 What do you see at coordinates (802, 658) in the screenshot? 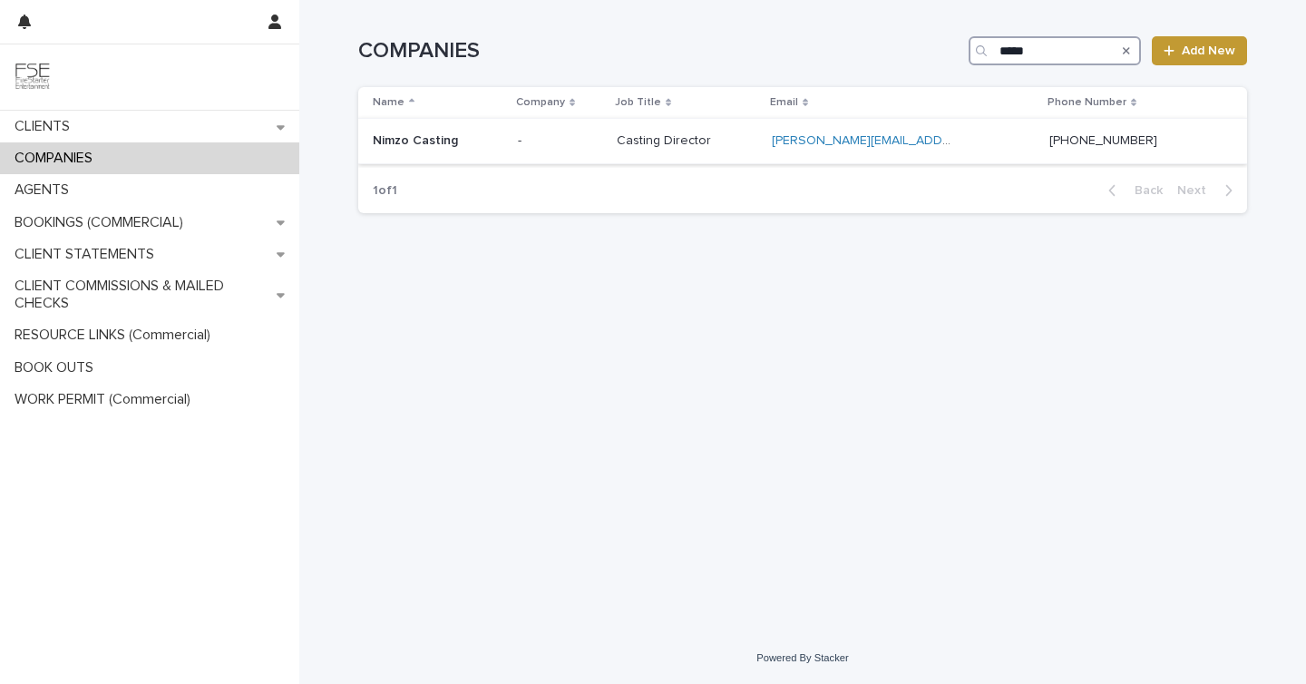
I see `a: Powered By Stacker` at bounding box center [802, 658].